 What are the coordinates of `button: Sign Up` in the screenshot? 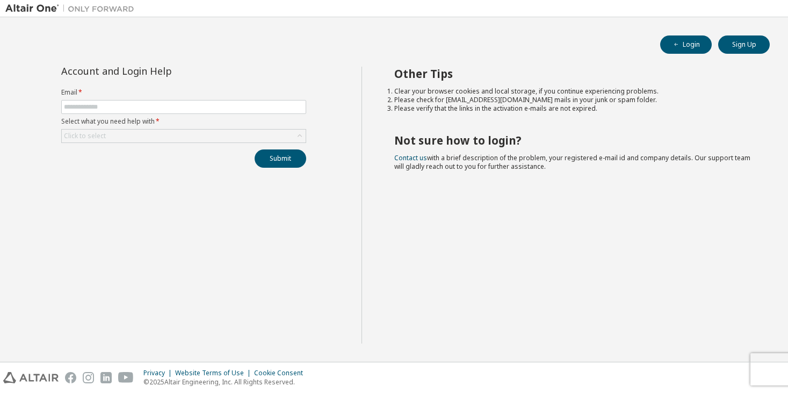 It's located at (744, 45).